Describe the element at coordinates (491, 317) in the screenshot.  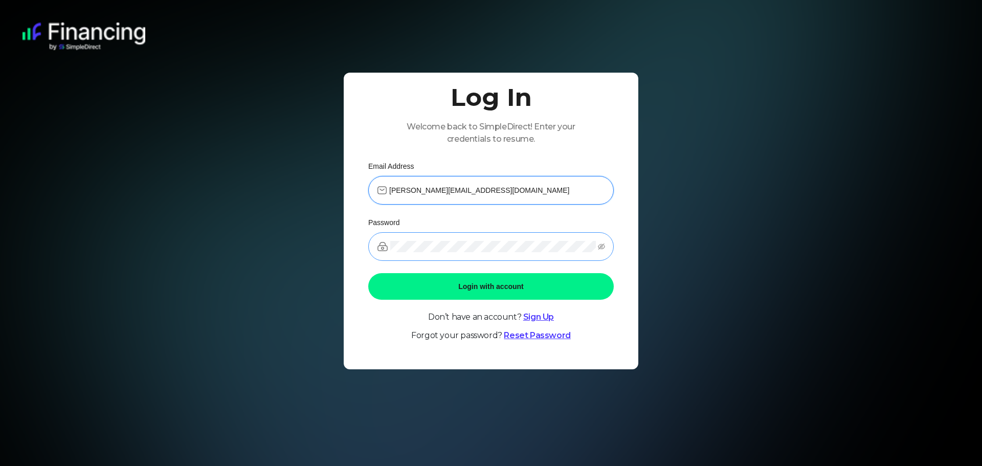
I see `p: Don’t have an account?` at that location.